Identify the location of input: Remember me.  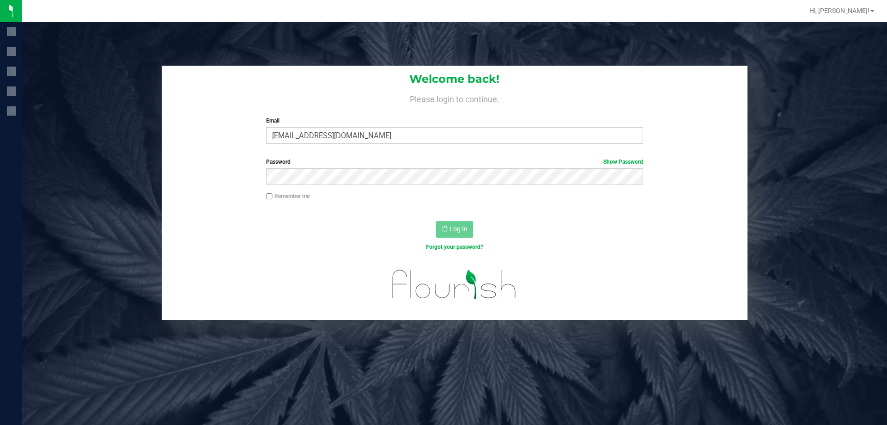
(269, 196).